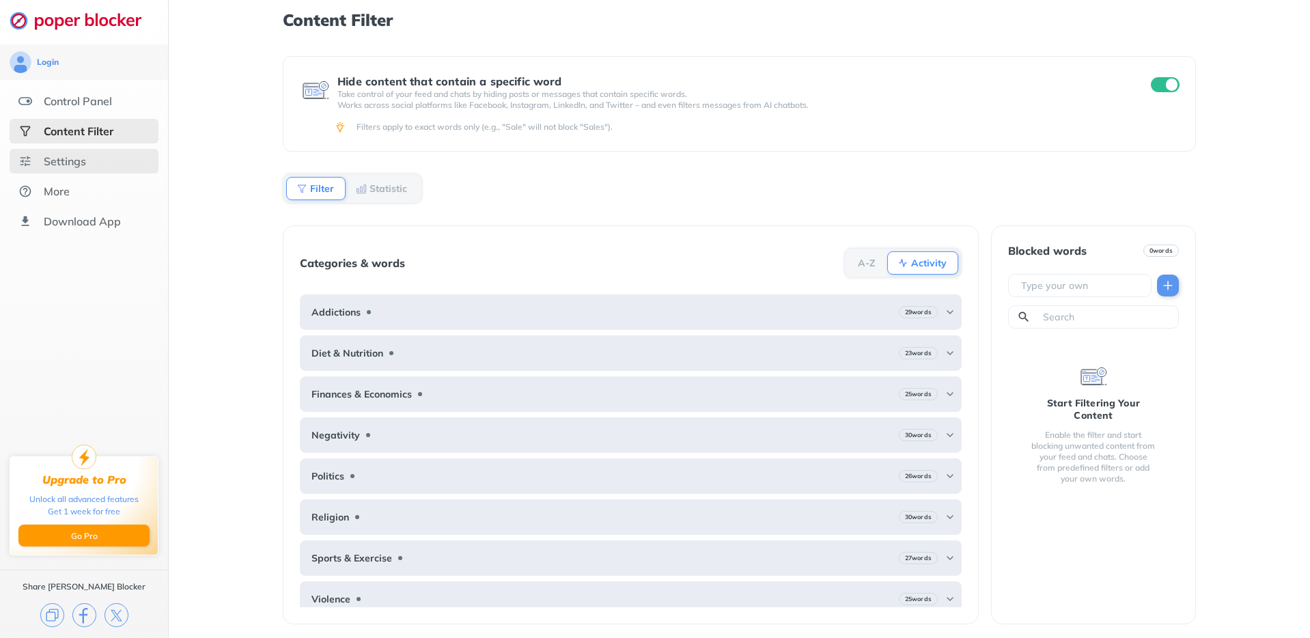 Image resolution: width=1310 pixels, height=638 pixels. What do you see at coordinates (388, 189) in the screenshot?
I see `b: Statistic` at bounding box center [388, 189].